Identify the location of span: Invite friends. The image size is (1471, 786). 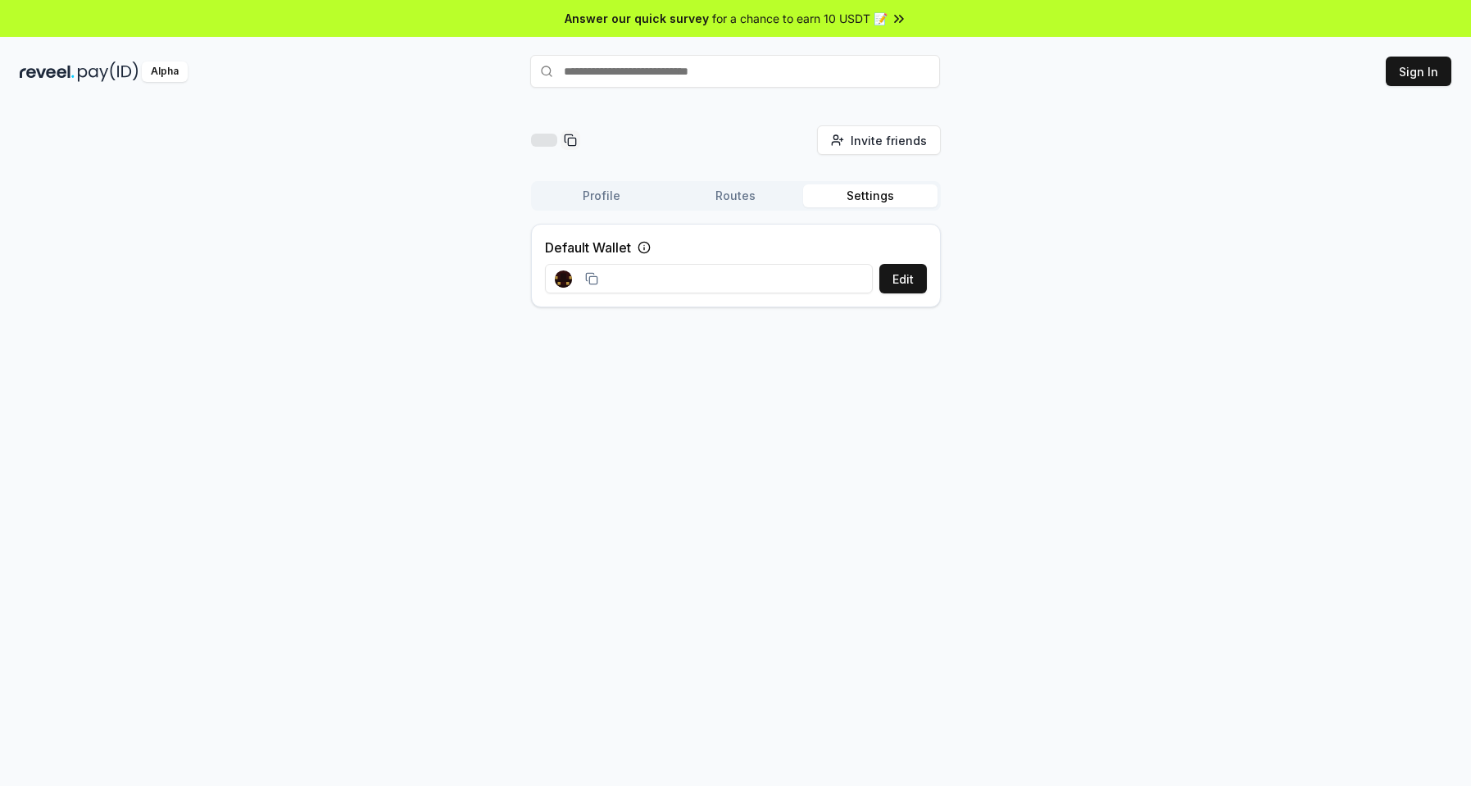
(888, 140).